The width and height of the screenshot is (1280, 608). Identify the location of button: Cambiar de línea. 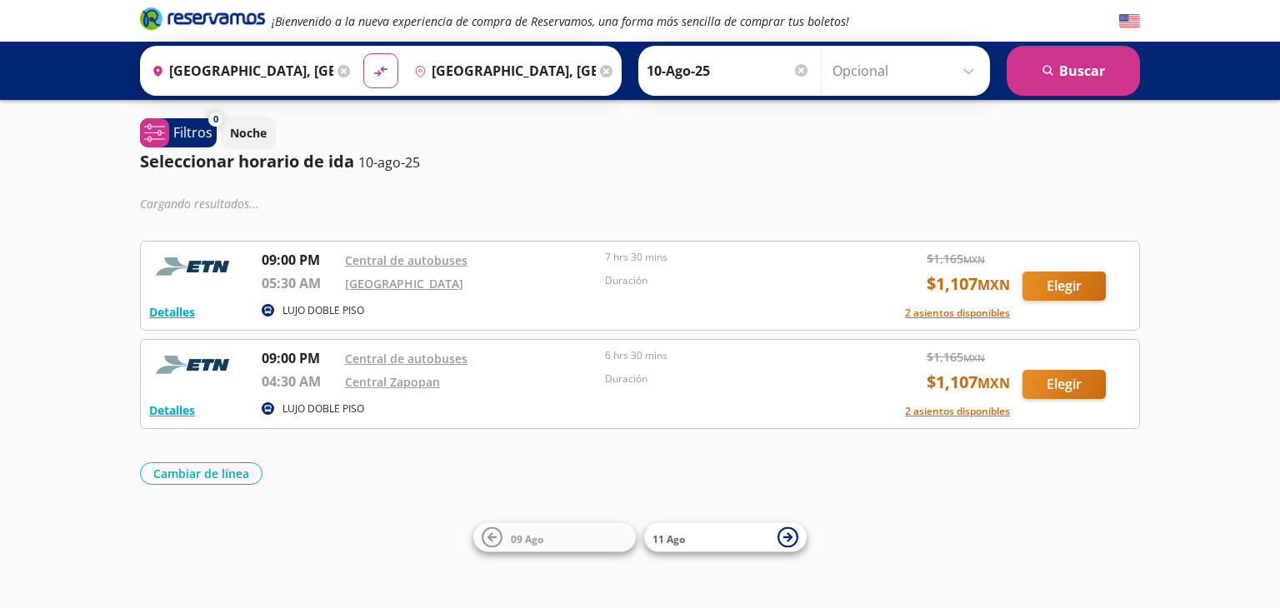
(201, 473).